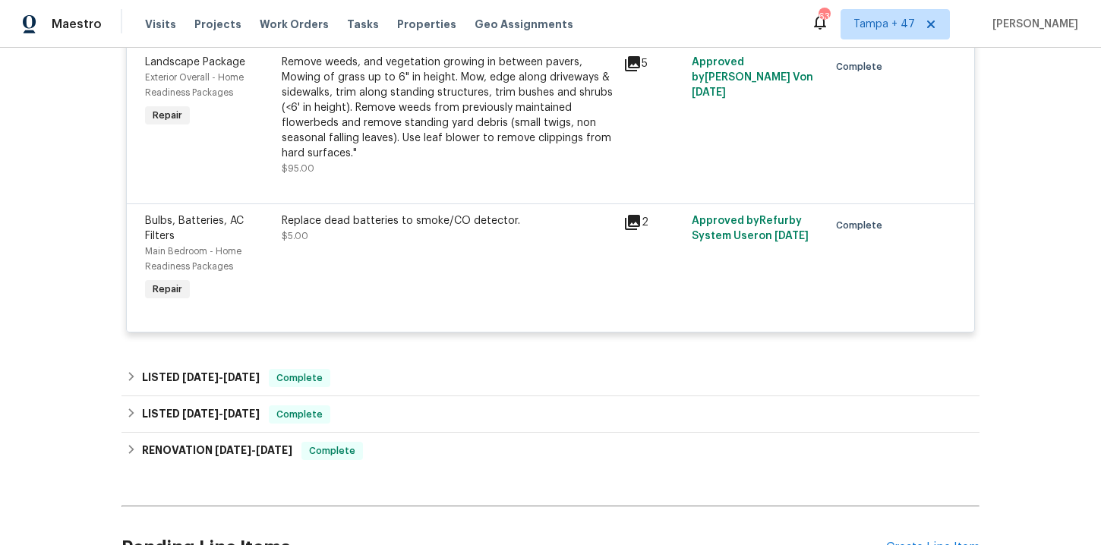  Describe the element at coordinates (448, 221) in the screenshot. I see `div: Replace dead batteries to smoke/CO detector.` at that location.